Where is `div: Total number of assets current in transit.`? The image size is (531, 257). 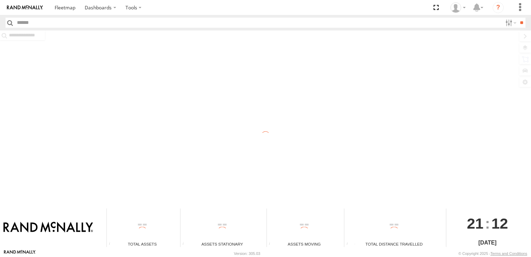
div: Total number of assets current in transit. is located at coordinates (272, 244).